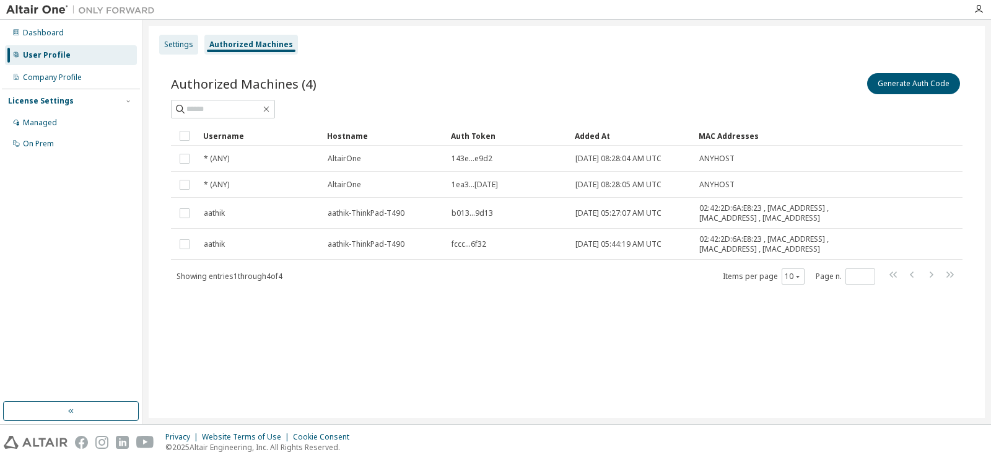  Describe the element at coordinates (122, 442) in the screenshot. I see `img: linkedin.svg` at that location.